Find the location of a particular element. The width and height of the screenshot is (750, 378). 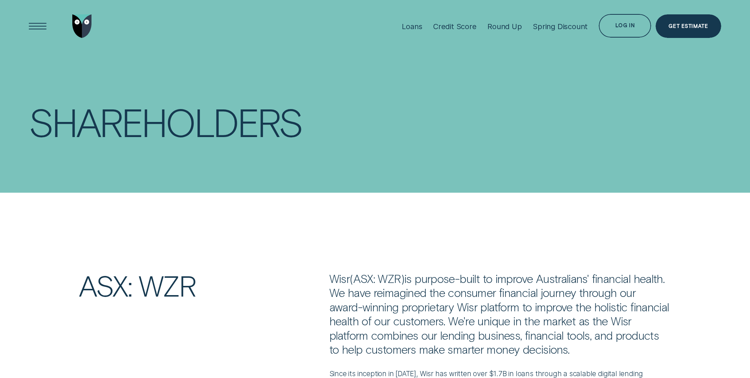

div: Loans is located at coordinates (412, 26).